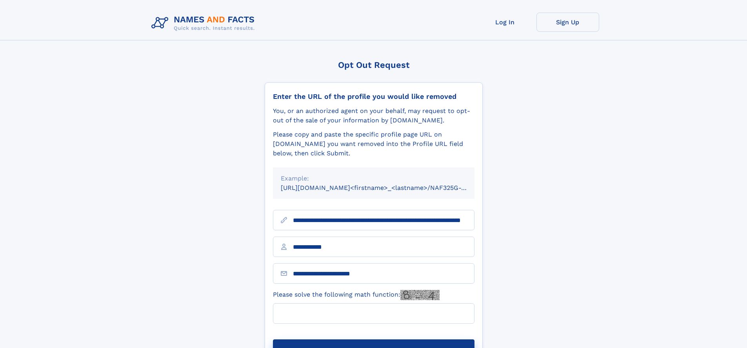 This screenshot has height=348, width=747. I want to click on div: Opt Out Request, so click(374, 65).